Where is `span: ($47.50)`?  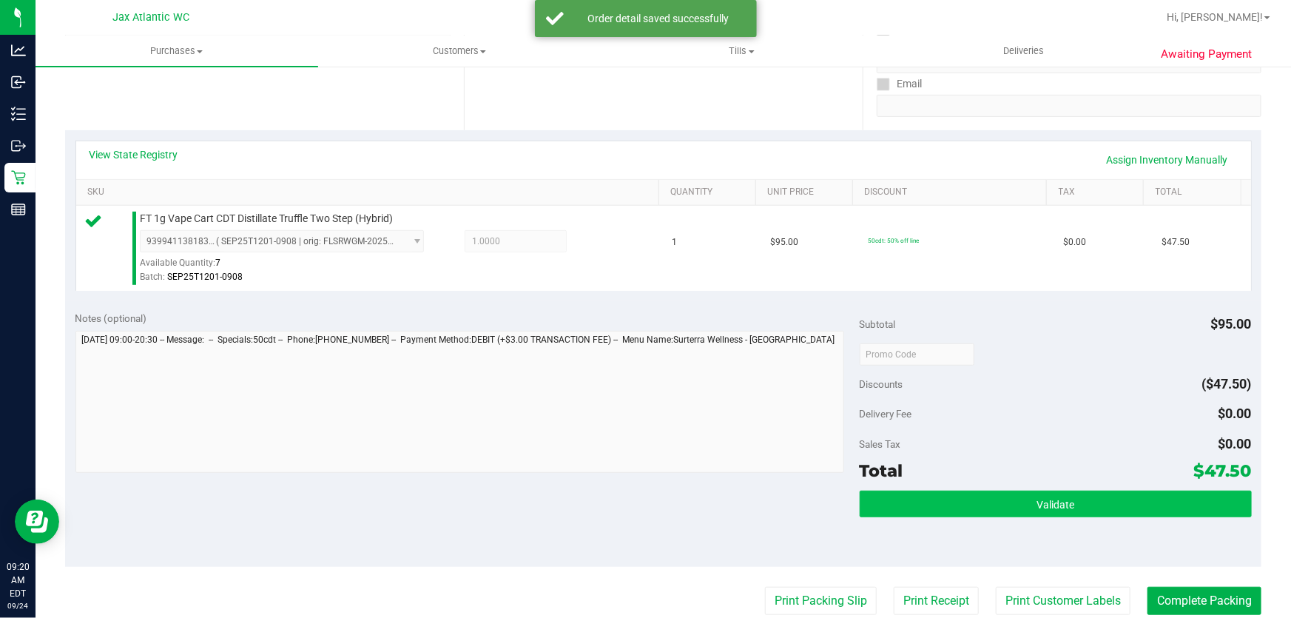 span: ($47.50) is located at coordinates (1226, 383).